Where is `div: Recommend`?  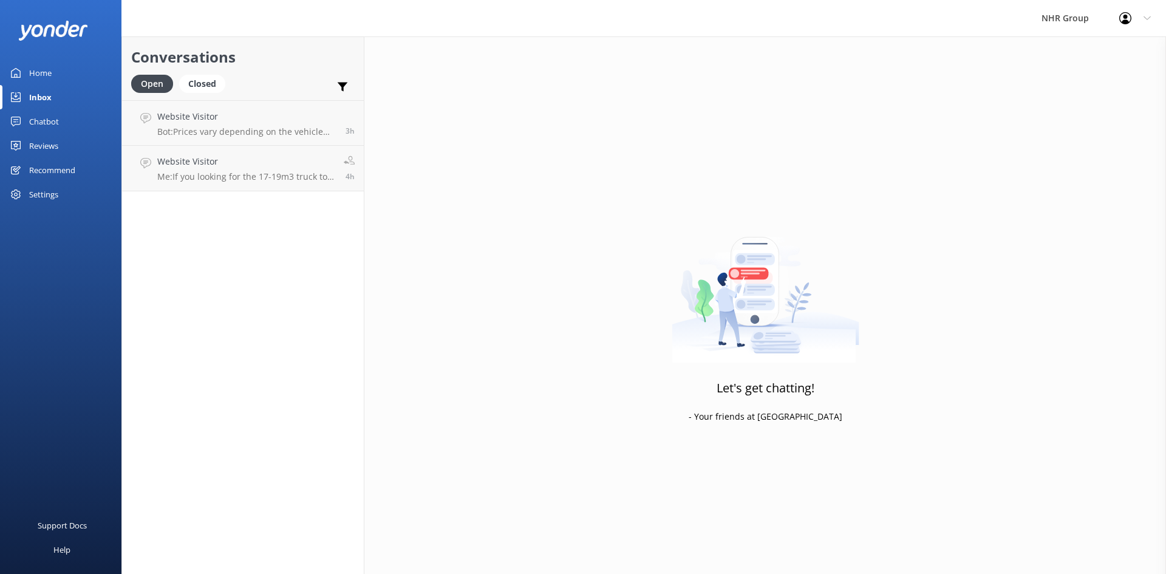 div: Recommend is located at coordinates (52, 170).